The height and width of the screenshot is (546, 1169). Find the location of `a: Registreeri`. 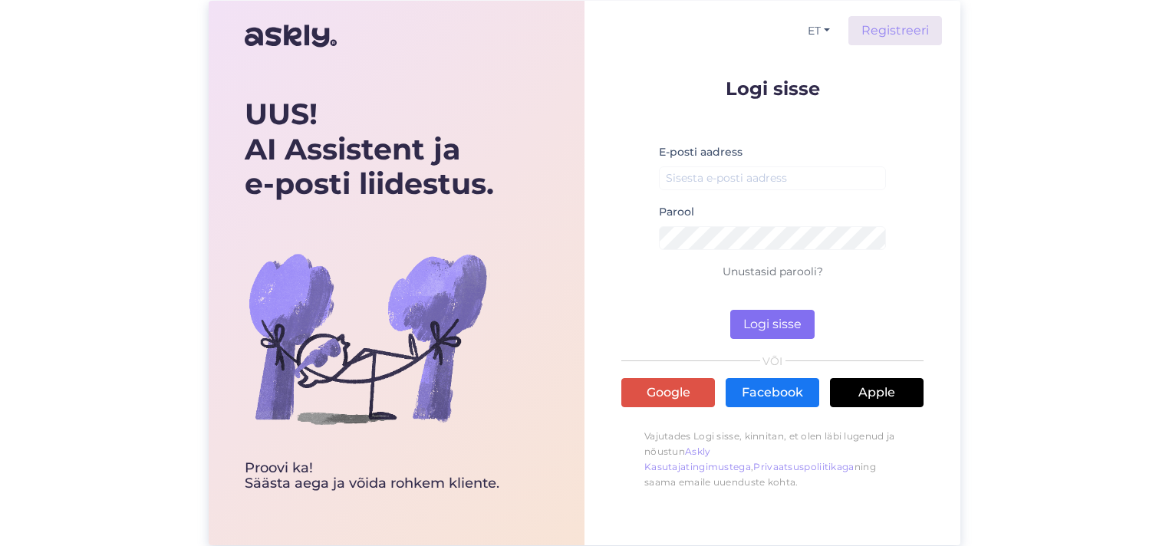

a: Registreeri is located at coordinates (895, 31).